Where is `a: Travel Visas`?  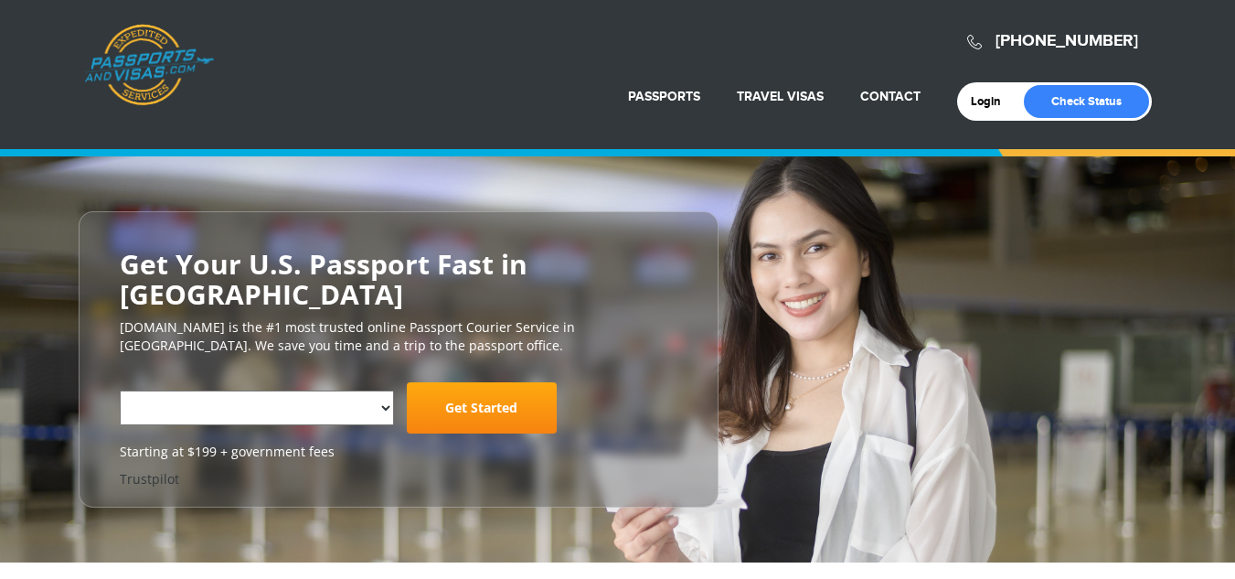 a: Travel Visas is located at coordinates (780, 96).